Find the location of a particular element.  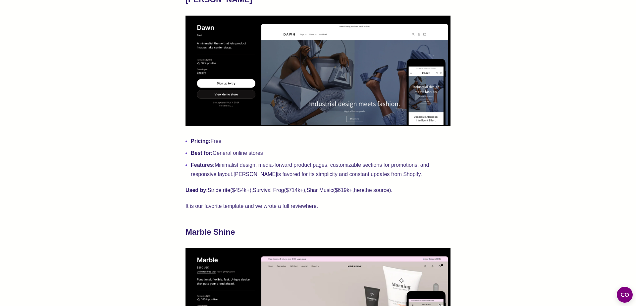

strong: Used by is located at coordinates (196, 190).